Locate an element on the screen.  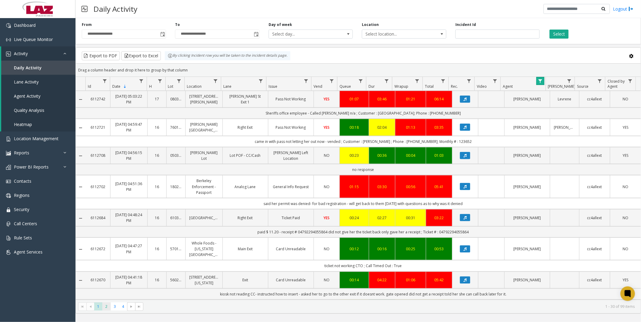
a: 180272 is located at coordinates (176, 187).